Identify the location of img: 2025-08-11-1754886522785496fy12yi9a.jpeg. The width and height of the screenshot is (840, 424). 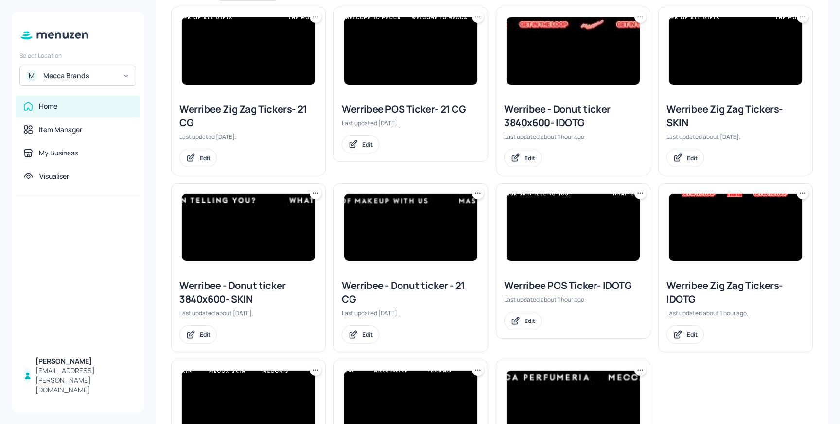
(248, 227).